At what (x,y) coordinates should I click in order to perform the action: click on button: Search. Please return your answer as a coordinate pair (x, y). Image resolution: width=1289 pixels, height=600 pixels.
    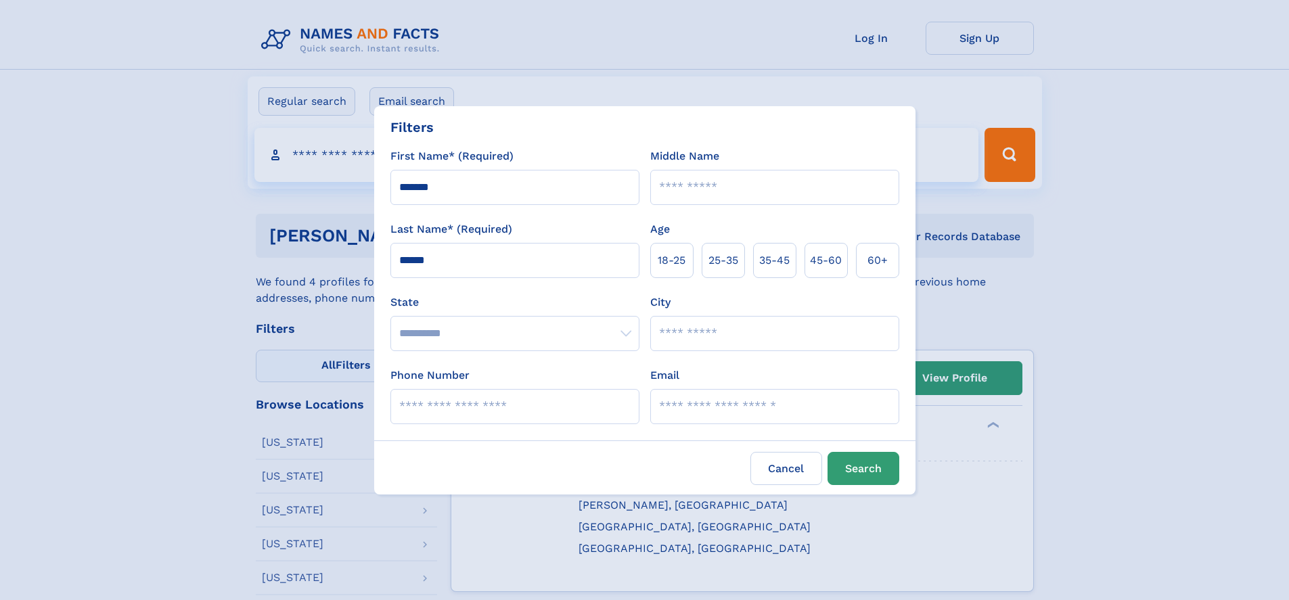
    Looking at the image, I should click on (864, 468).